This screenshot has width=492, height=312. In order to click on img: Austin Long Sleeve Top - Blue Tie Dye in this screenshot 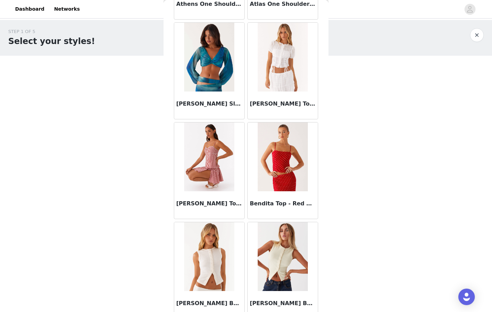, I will do `click(209, 57)`.